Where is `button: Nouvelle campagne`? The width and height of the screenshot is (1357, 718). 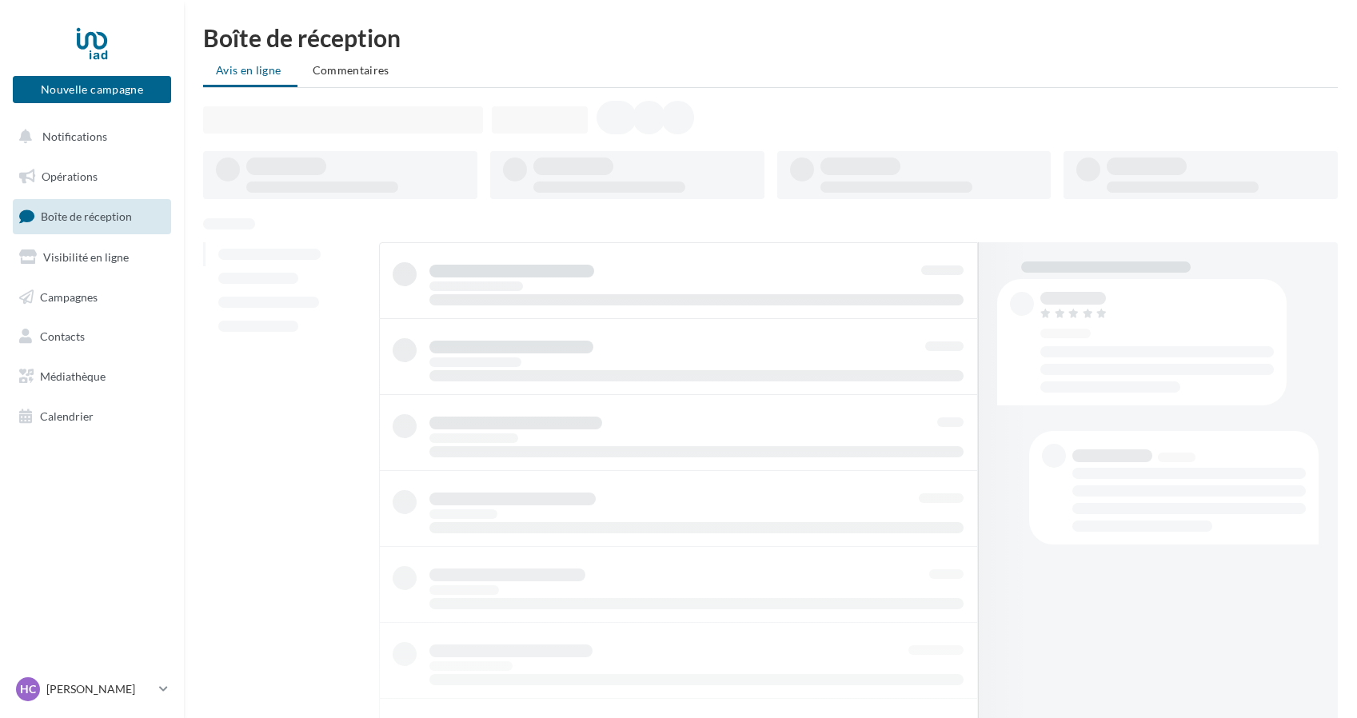
button: Nouvelle campagne is located at coordinates (92, 90).